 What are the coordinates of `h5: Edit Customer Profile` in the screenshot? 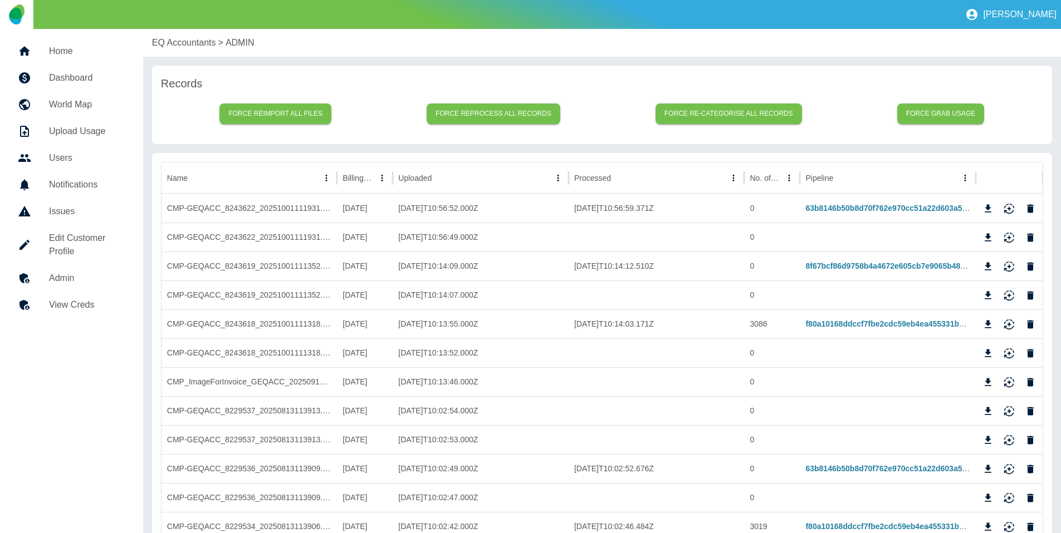 It's located at (87, 245).